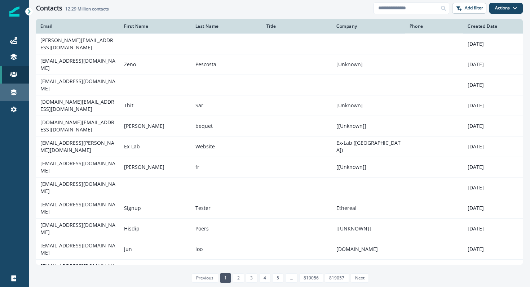 Image resolution: width=530 pixels, height=287 pixels. Describe the element at coordinates (155, 228) in the screenshot. I see `td: Hisdip` at that location.